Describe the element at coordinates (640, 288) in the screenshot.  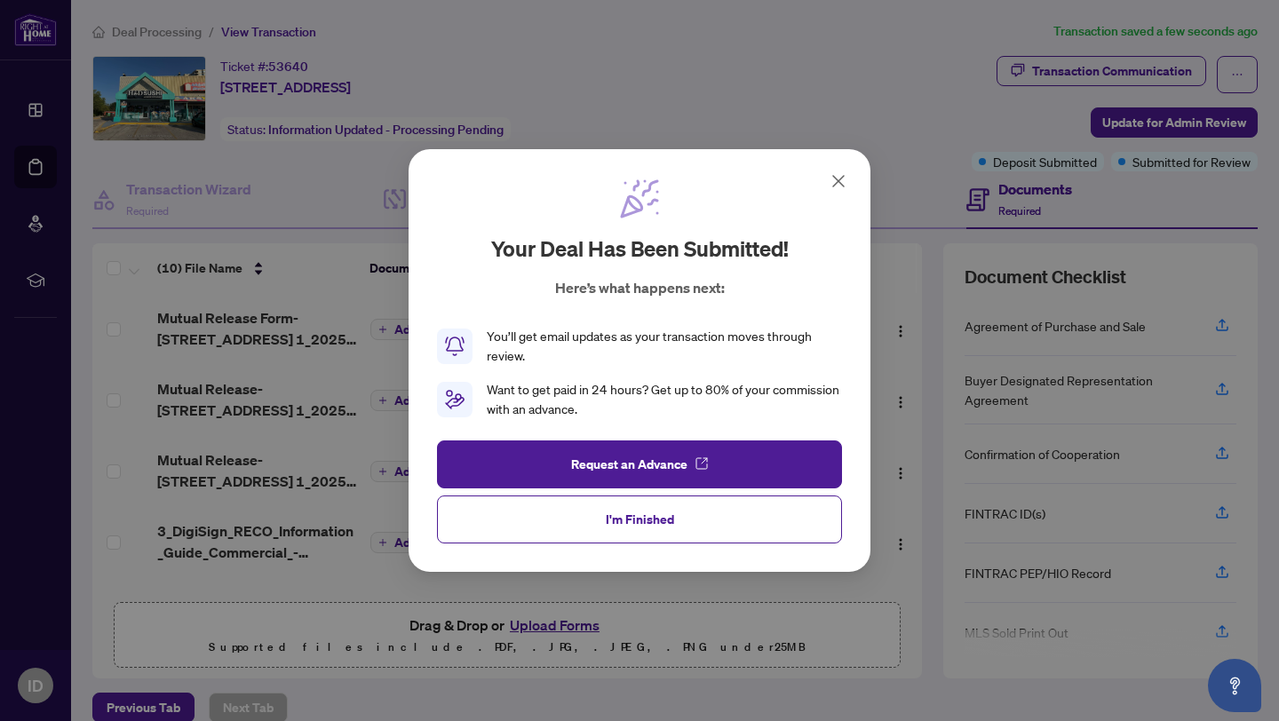
I see `p: Here’s what happens next:` at that location.